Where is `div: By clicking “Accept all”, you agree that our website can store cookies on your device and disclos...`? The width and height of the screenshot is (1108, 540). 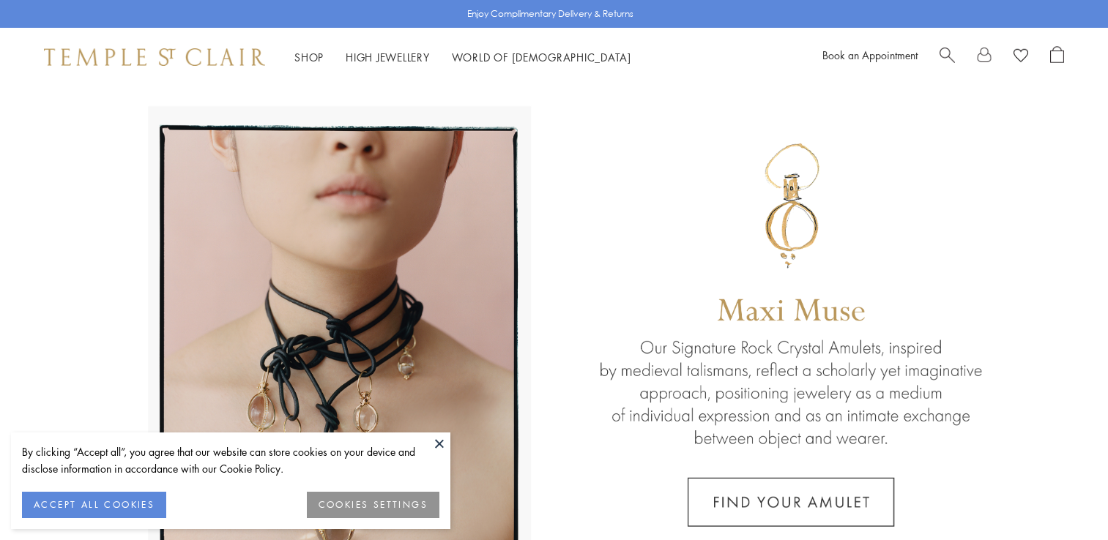 div: By clicking “Accept all”, you agree that our website can store cookies on your device and disclos... is located at coordinates (231, 460).